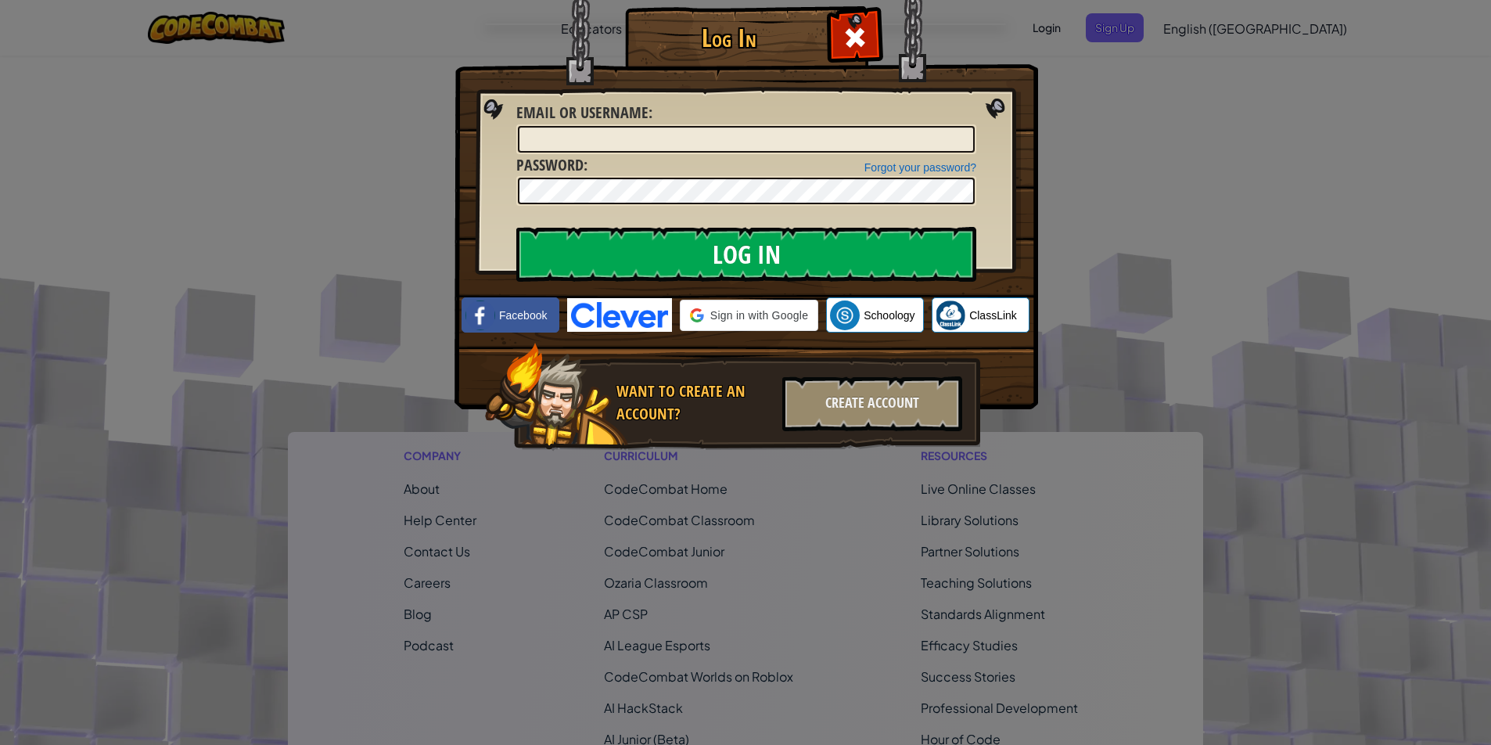 The width and height of the screenshot is (1491, 745). I want to click on div: Want to create an account?, so click(694, 402).